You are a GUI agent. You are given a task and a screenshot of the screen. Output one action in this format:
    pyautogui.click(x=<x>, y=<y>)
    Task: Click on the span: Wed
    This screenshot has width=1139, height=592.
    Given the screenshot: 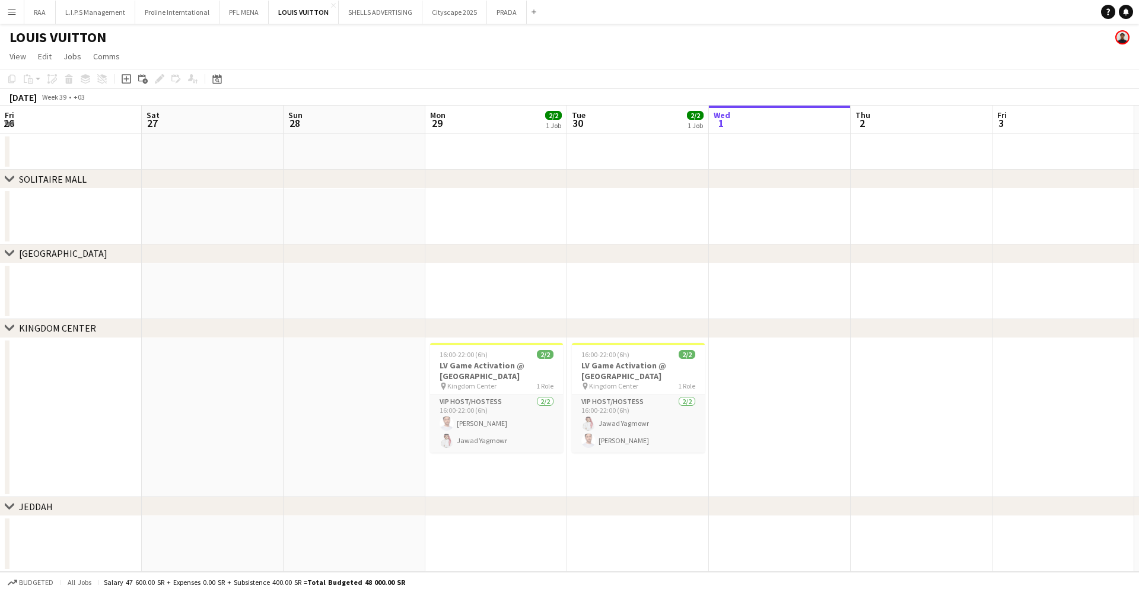 What is the action you would take?
    pyautogui.click(x=722, y=115)
    